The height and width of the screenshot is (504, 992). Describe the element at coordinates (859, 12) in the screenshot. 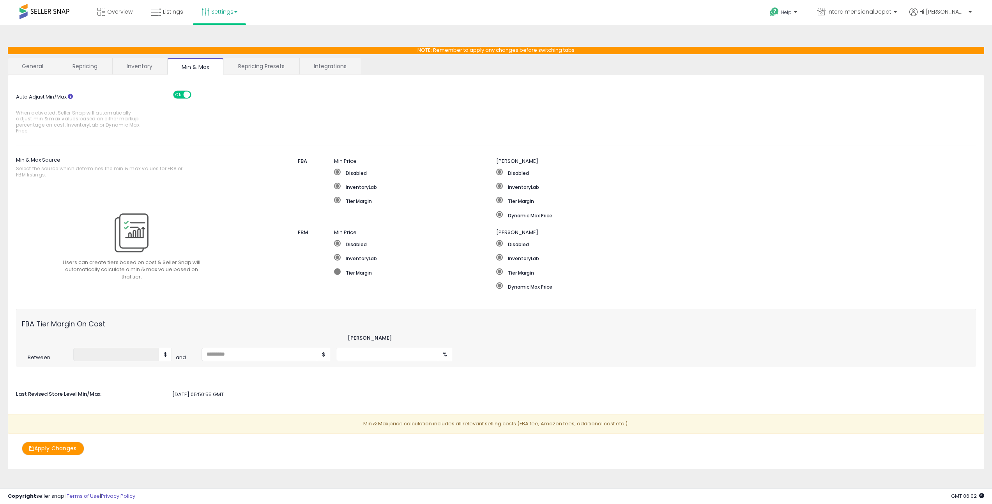

I see `span: InterdimensionalDepot` at that location.